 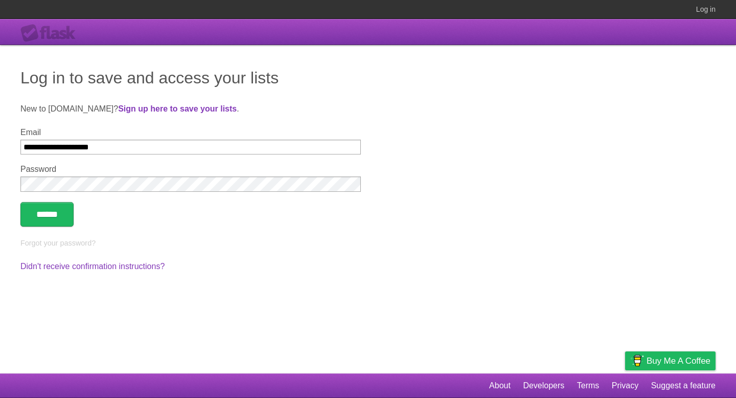 What do you see at coordinates (678, 360) in the screenshot?
I see `span: Buy me a coffee` at bounding box center [678, 360].